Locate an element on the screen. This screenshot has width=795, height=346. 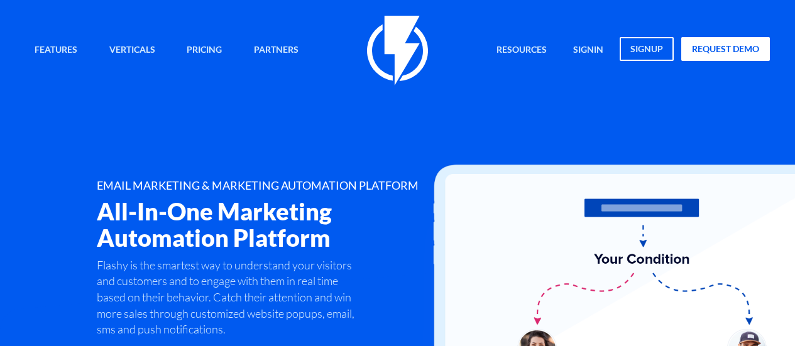
a: Pricing is located at coordinates (204, 50).